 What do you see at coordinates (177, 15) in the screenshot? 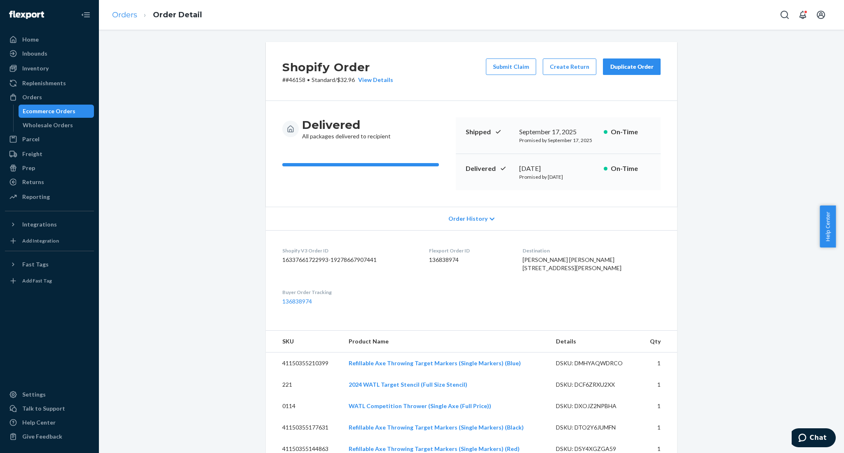
I see `a: Order Detail` at bounding box center [177, 15].